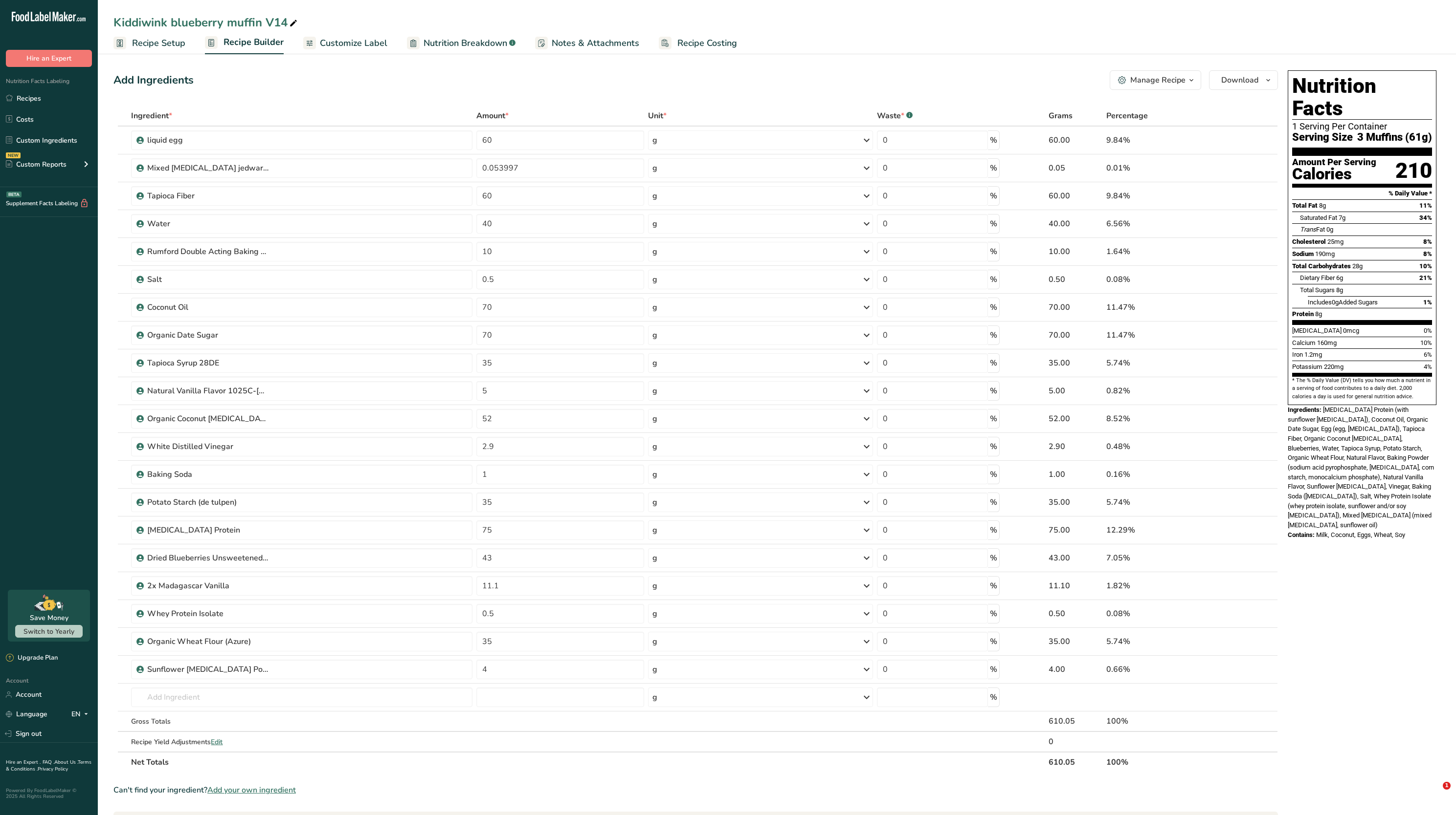 The height and width of the screenshot is (815, 1456). What do you see at coordinates (1243, 80) in the screenshot?
I see `button: Download` at bounding box center [1243, 80].